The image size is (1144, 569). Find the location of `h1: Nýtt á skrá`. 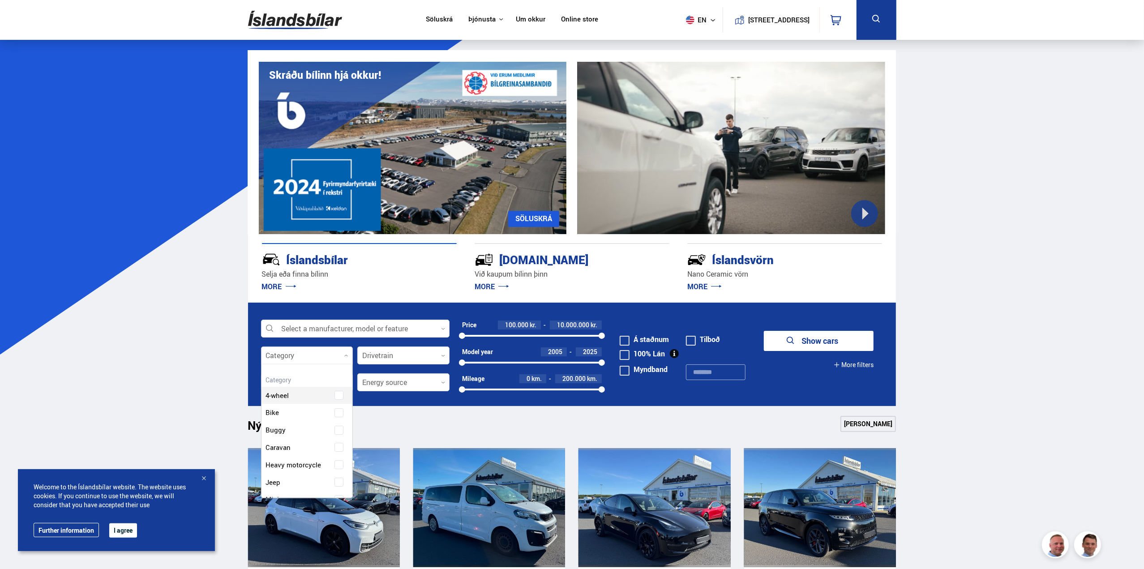

h1: Nýtt á skrá is located at coordinates (284, 428).